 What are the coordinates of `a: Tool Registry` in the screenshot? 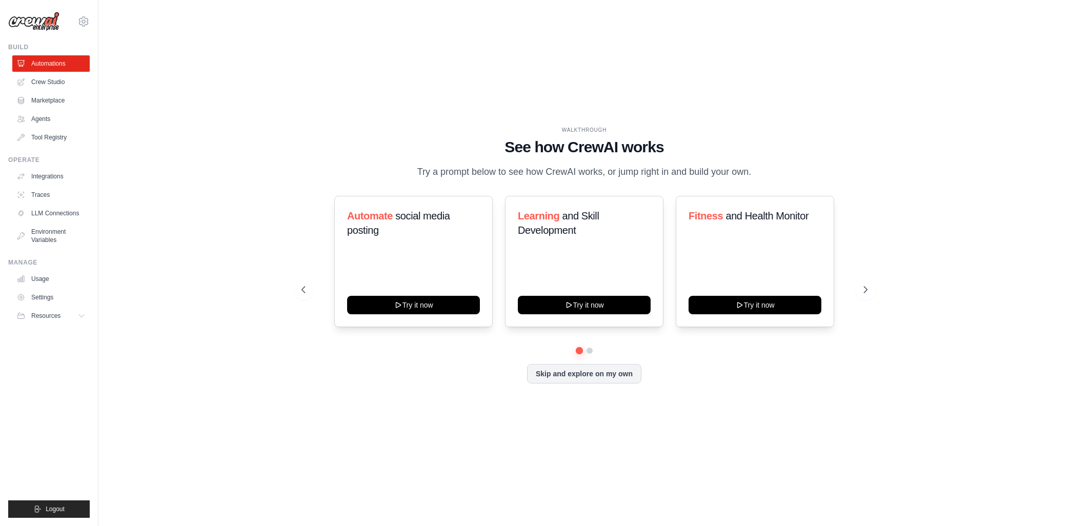 It's located at (51, 137).